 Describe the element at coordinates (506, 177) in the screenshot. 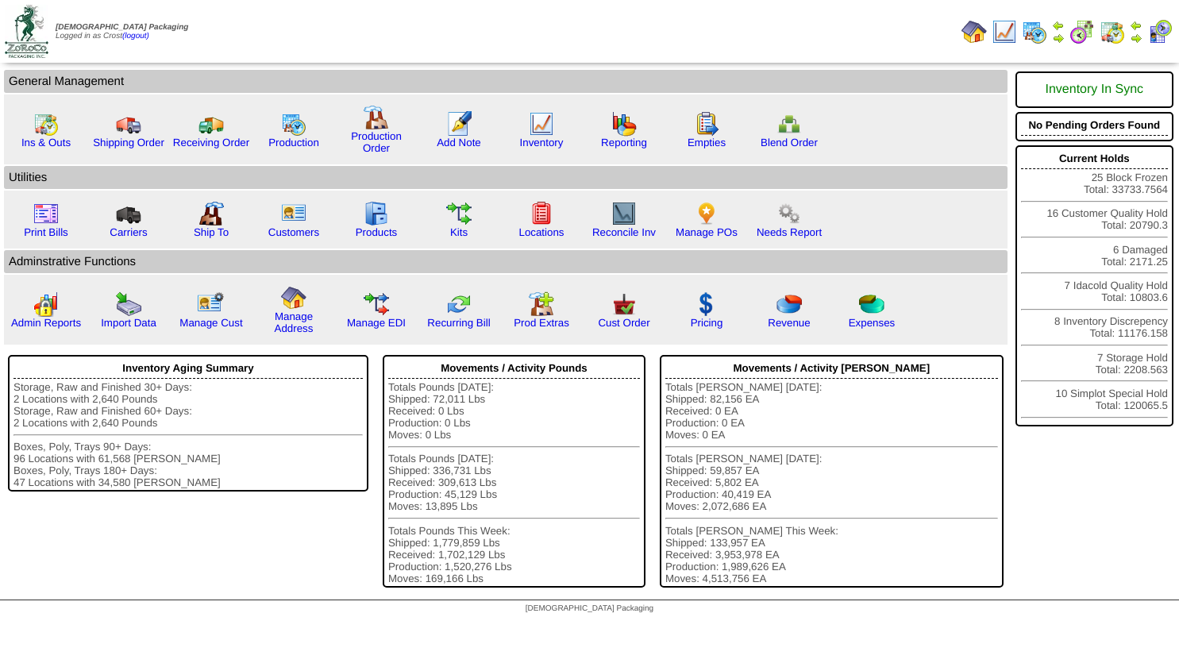

I see `td: Utilities` at that location.